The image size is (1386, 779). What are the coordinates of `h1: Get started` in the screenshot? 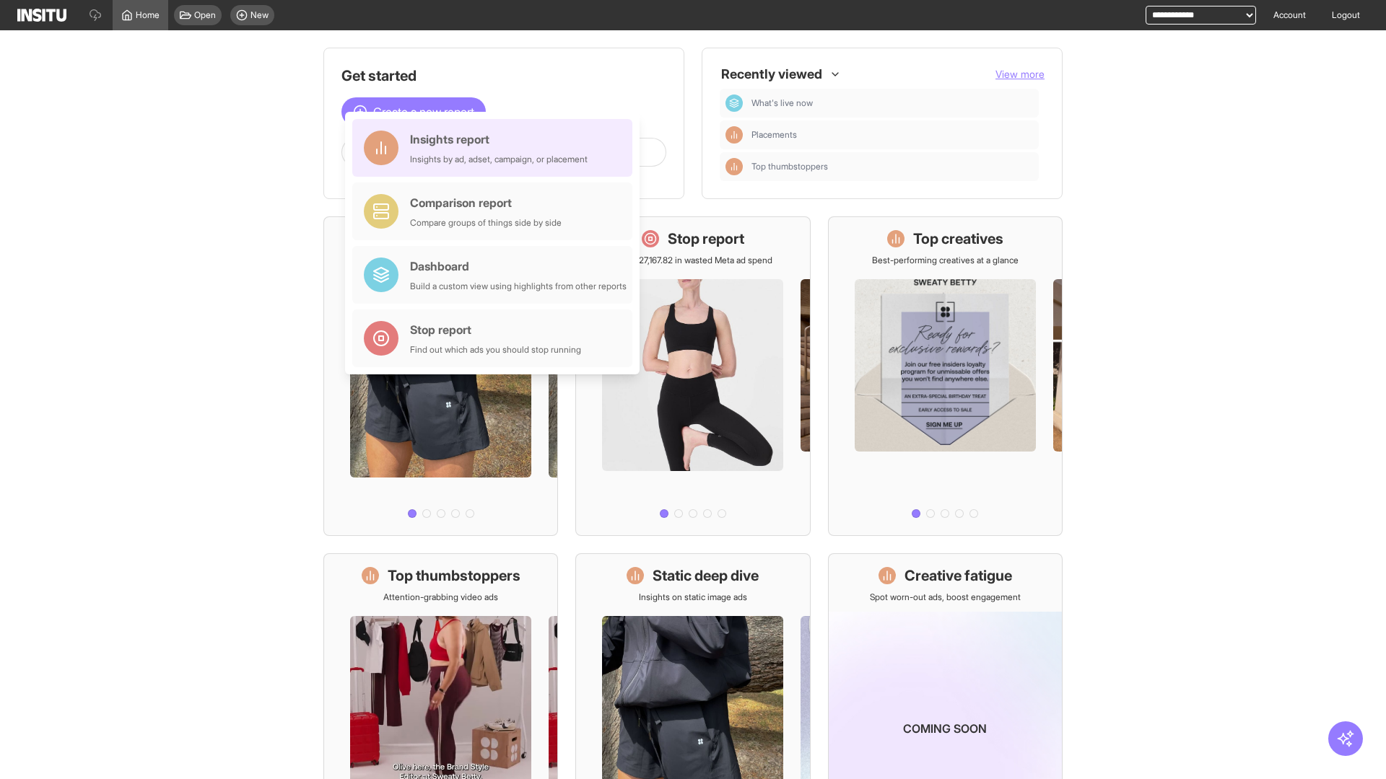 It's located at (504, 76).